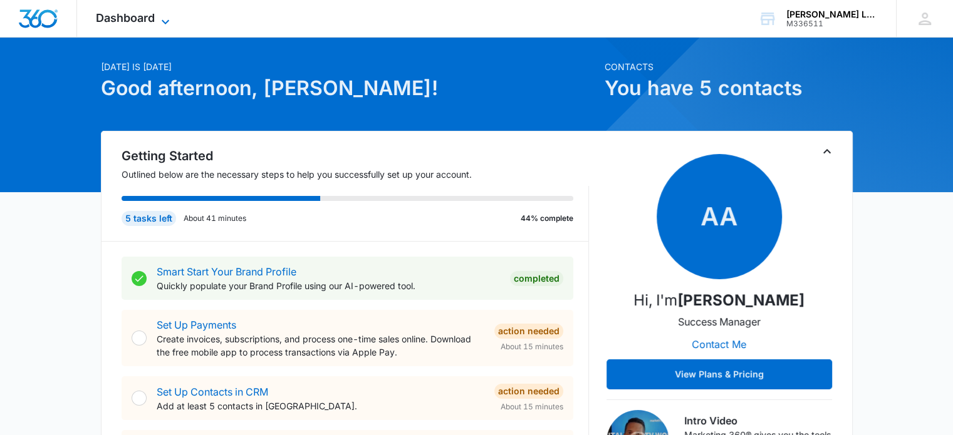  What do you see at coordinates (196, 325) in the screenshot?
I see `a: Set Up Payments` at bounding box center [196, 325].